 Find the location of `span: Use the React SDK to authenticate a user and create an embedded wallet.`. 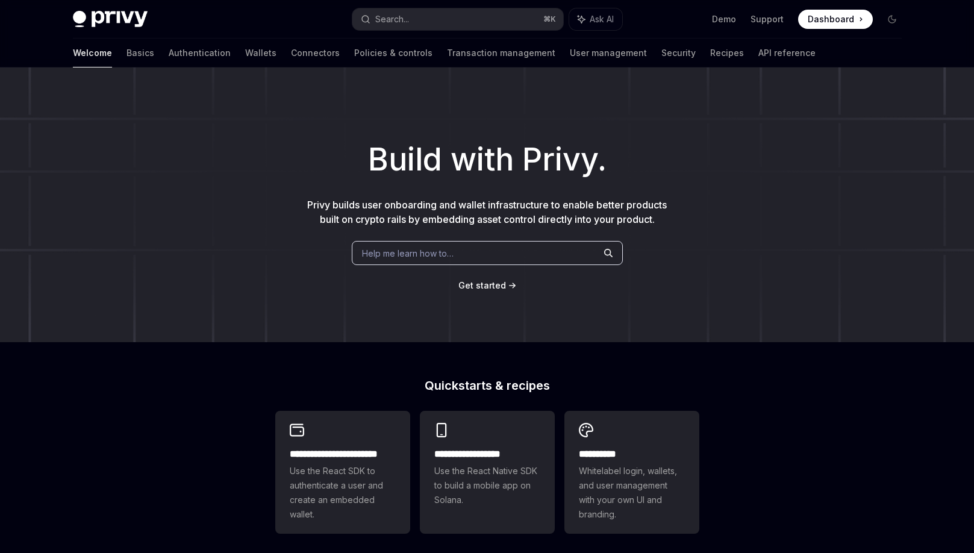

span: Use the React SDK to authenticate a user and create an embedded wallet. is located at coordinates (343, 493).